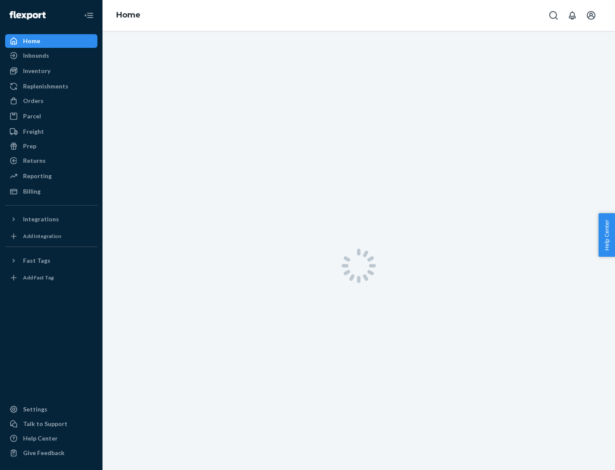  What do you see at coordinates (51, 131) in the screenshot?
I see `a: Freight` at bounding box center [51, 131].